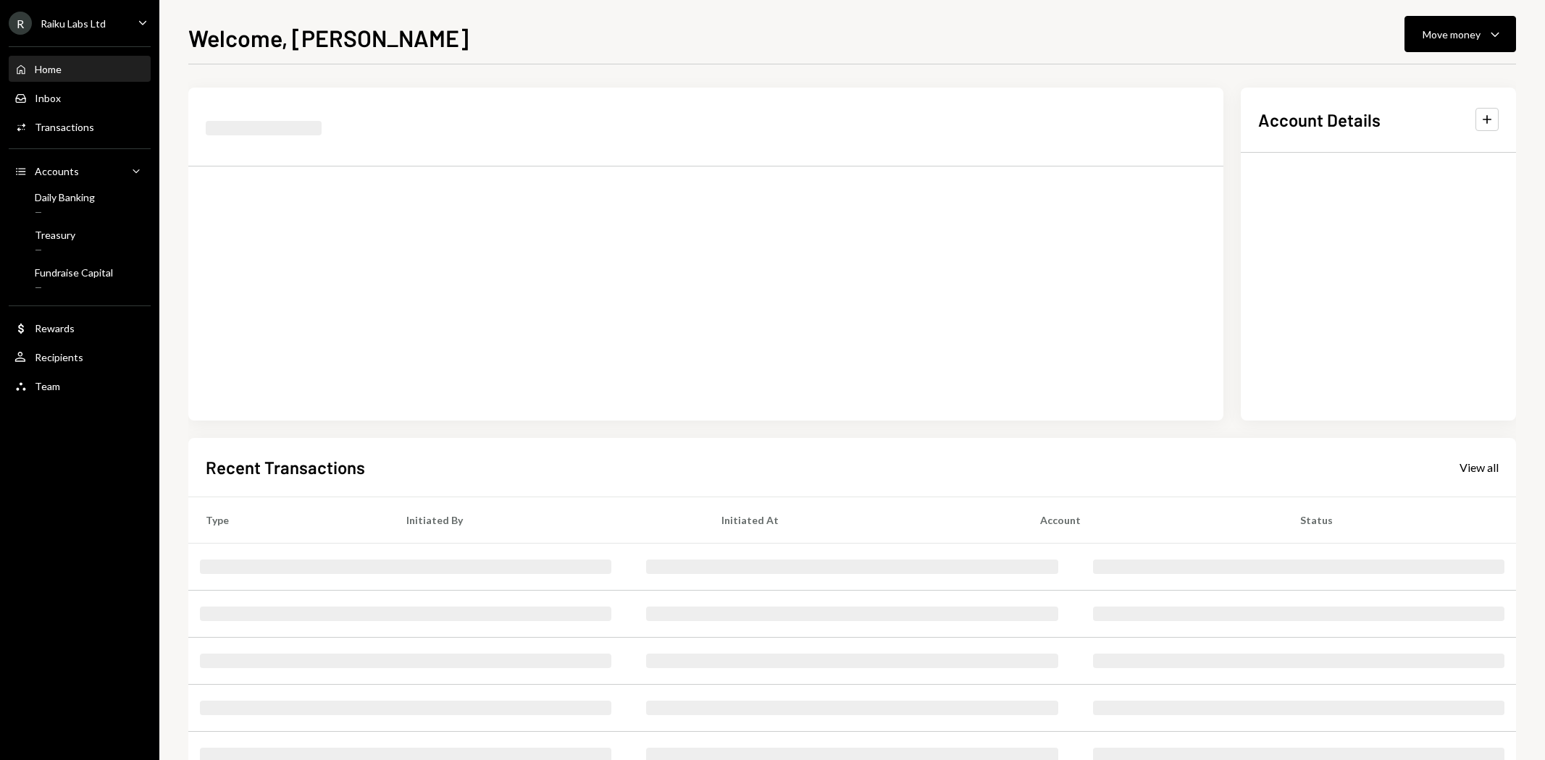 The width and height of the screenshot is (1545, 760). I want to click on a: Recipients, so click(80, 357).